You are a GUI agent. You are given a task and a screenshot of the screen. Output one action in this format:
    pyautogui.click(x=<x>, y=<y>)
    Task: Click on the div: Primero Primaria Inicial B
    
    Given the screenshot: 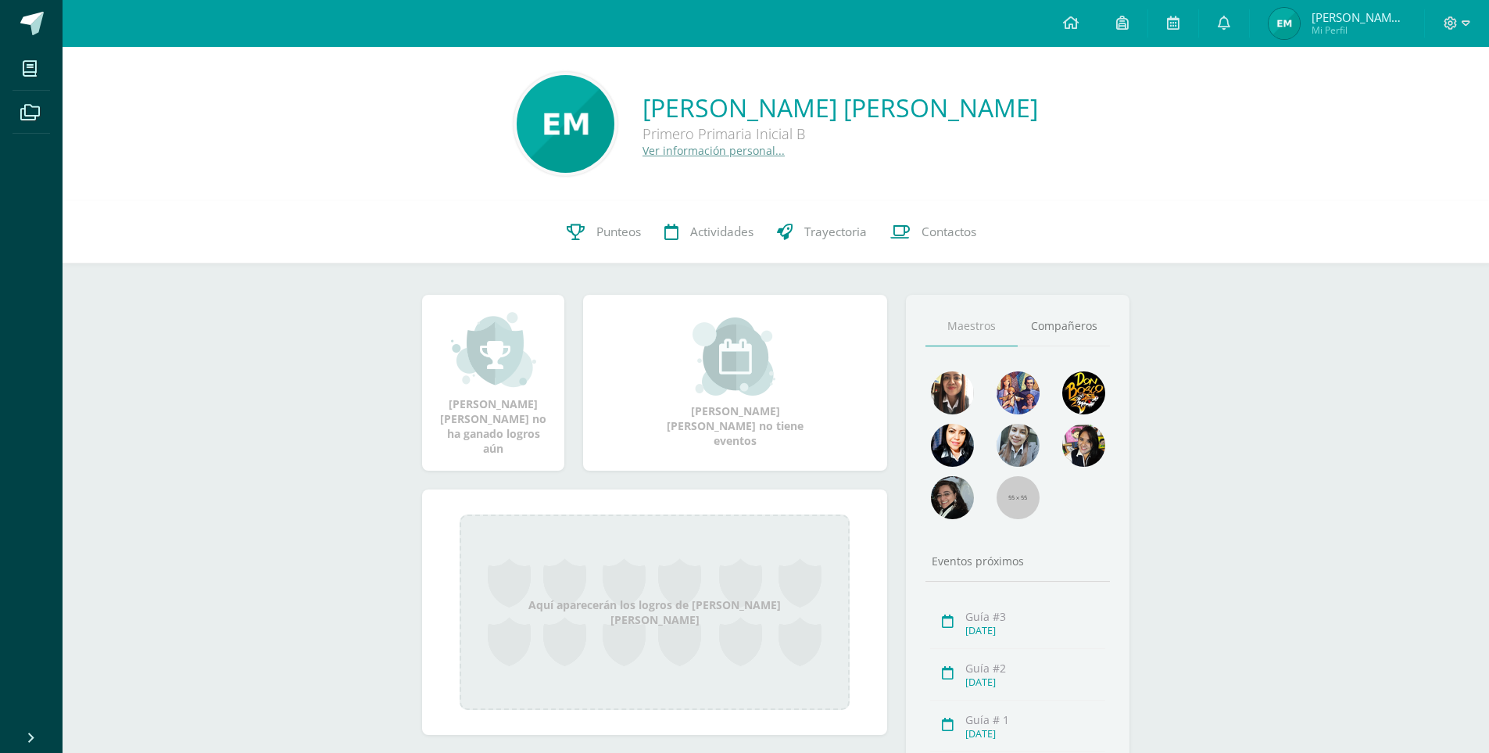 What is the action you would take?
    pyautogui.click(x=840, y=134)
    